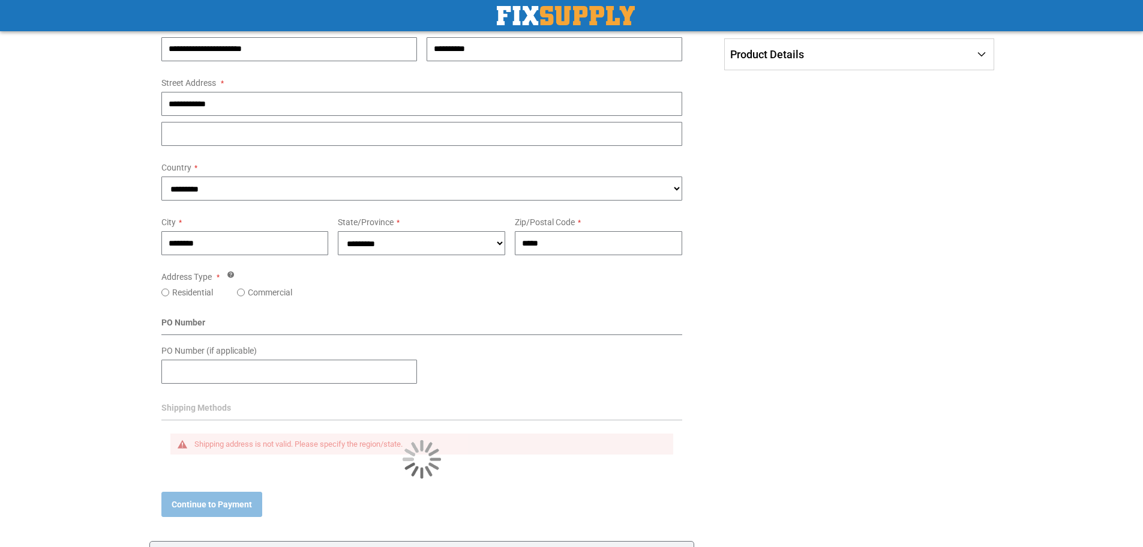 Image resolution: width=1143 pixels, height=547 pixels. Describe the element at coordinates (767, 54) in the screenshot. I see `span: Product Details` at that location.